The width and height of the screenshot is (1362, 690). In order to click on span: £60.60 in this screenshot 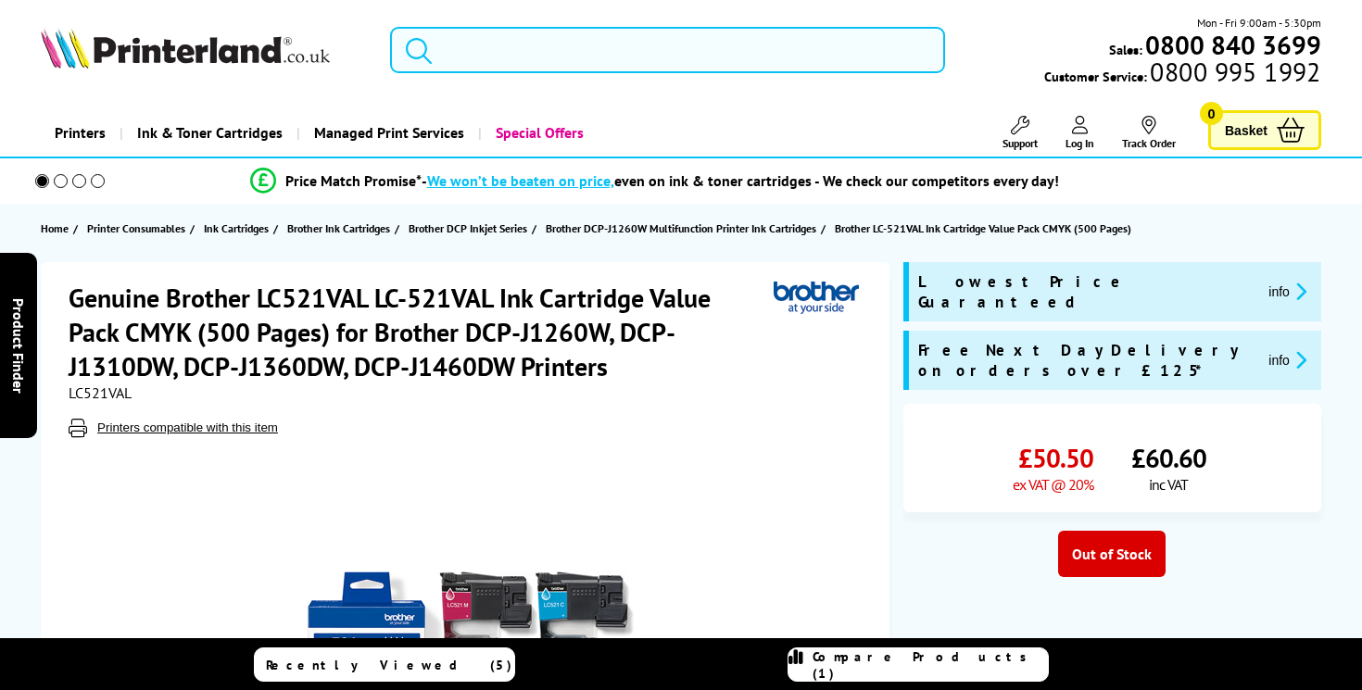, I will do `click(1169, 458)`.